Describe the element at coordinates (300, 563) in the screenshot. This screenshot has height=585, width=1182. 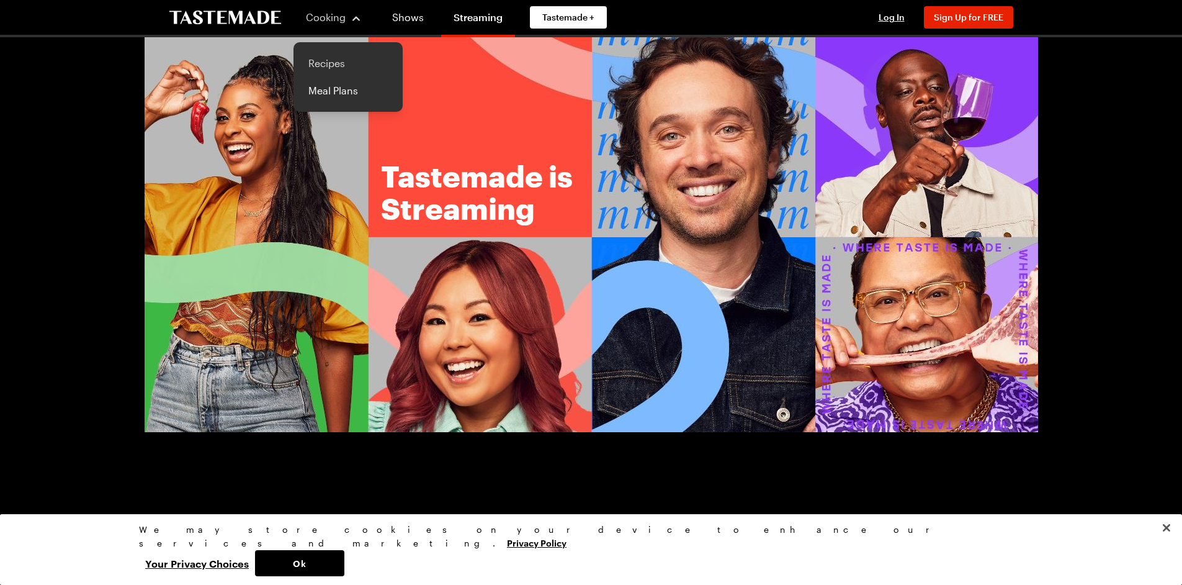
I see `button: Ok` at that location.